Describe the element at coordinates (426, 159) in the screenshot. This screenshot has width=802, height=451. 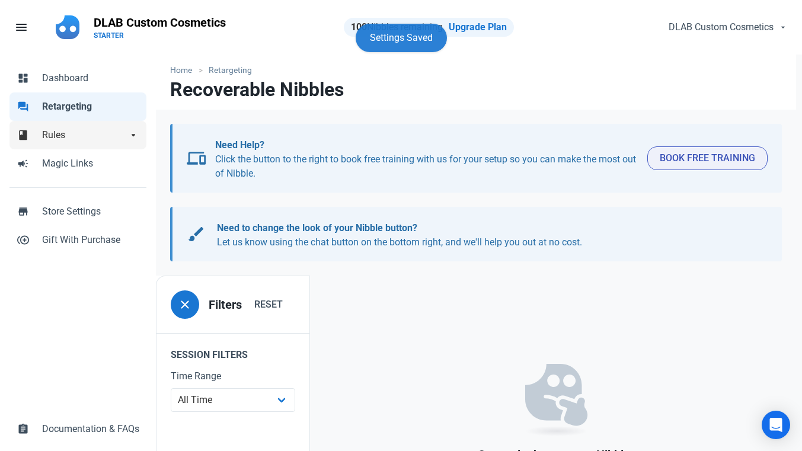
I see `p: Click the button to the right to book free training with us for your setup so you can make the mo...` at that location.